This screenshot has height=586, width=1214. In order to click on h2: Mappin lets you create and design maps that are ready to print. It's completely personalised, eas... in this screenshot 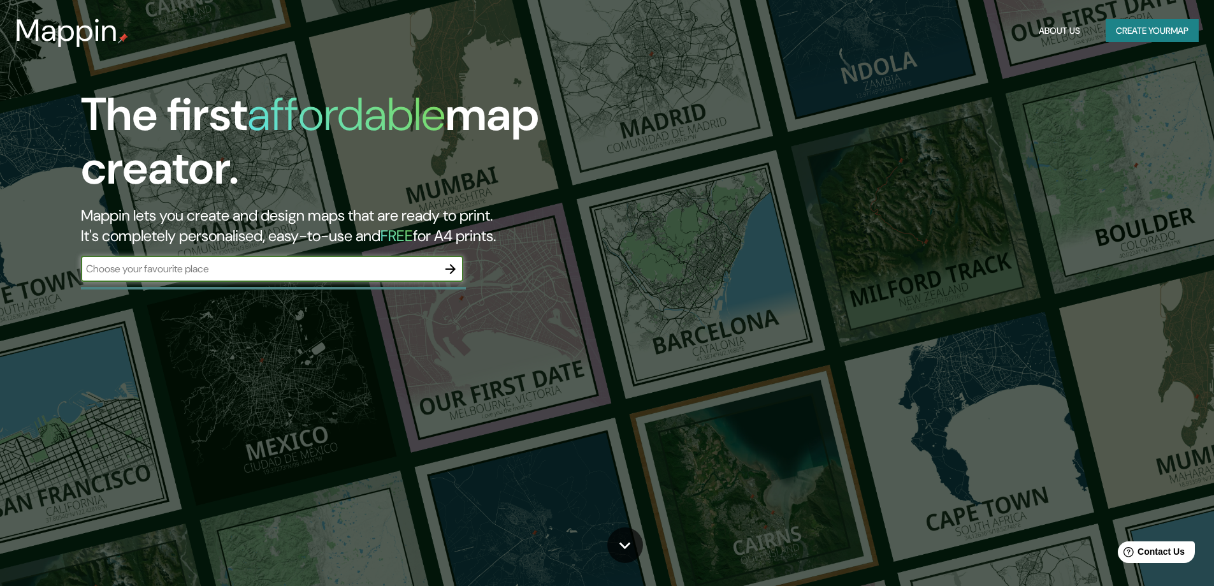, I will do `click(384, 226)`.